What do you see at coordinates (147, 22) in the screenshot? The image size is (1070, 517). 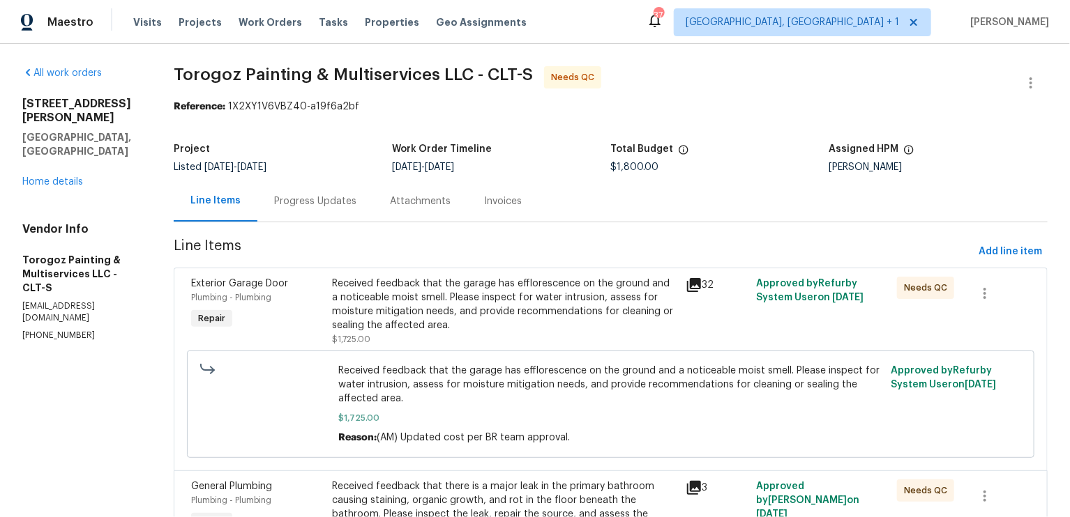 I see `span: Visits` at bounding box center [147, 22].